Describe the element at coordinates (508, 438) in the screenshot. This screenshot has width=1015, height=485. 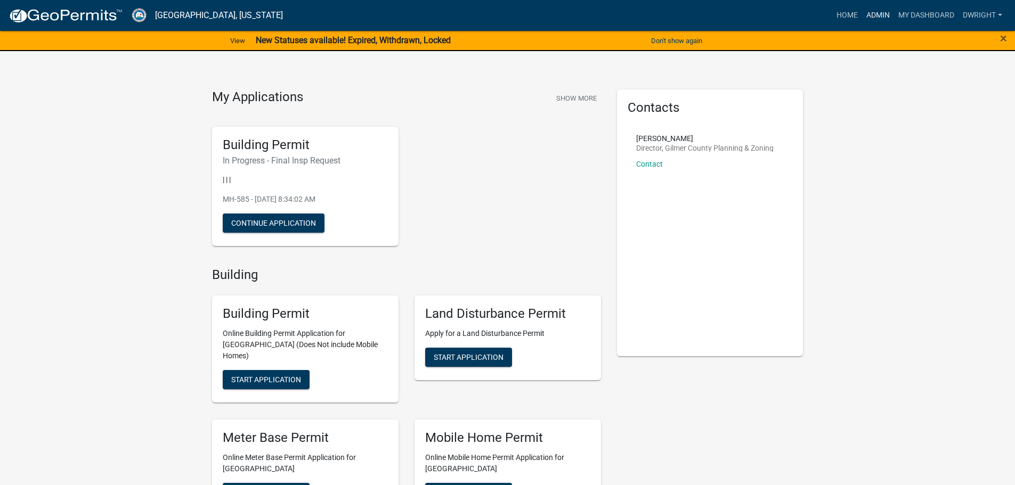
I see `h5: Mobile Home Permit` at that location.